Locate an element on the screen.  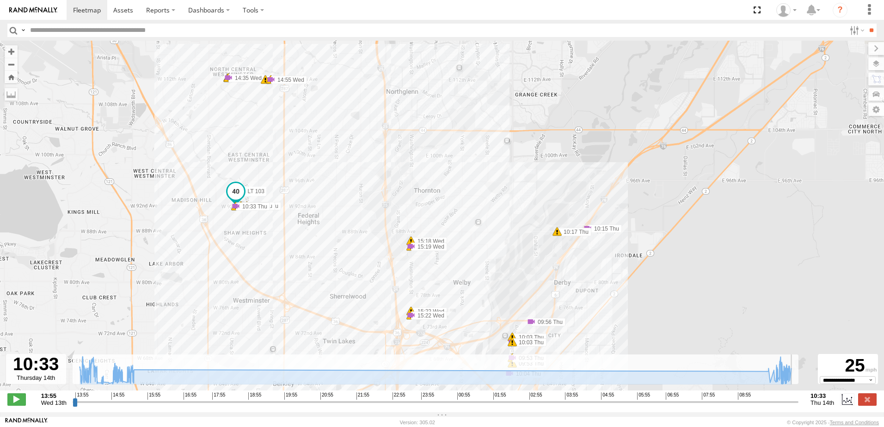
span: 17:55 is located at coordinates (219, 396).